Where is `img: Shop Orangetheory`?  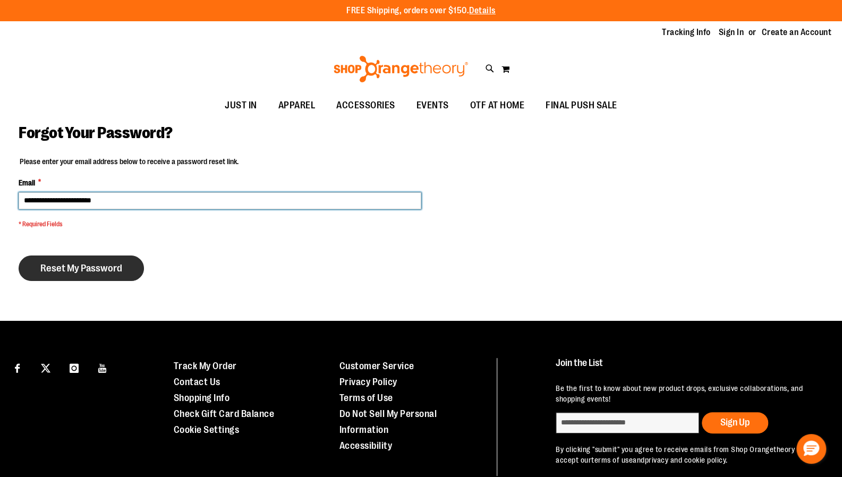
img: Shop Orangetheory is located at coordinates (400, 69).